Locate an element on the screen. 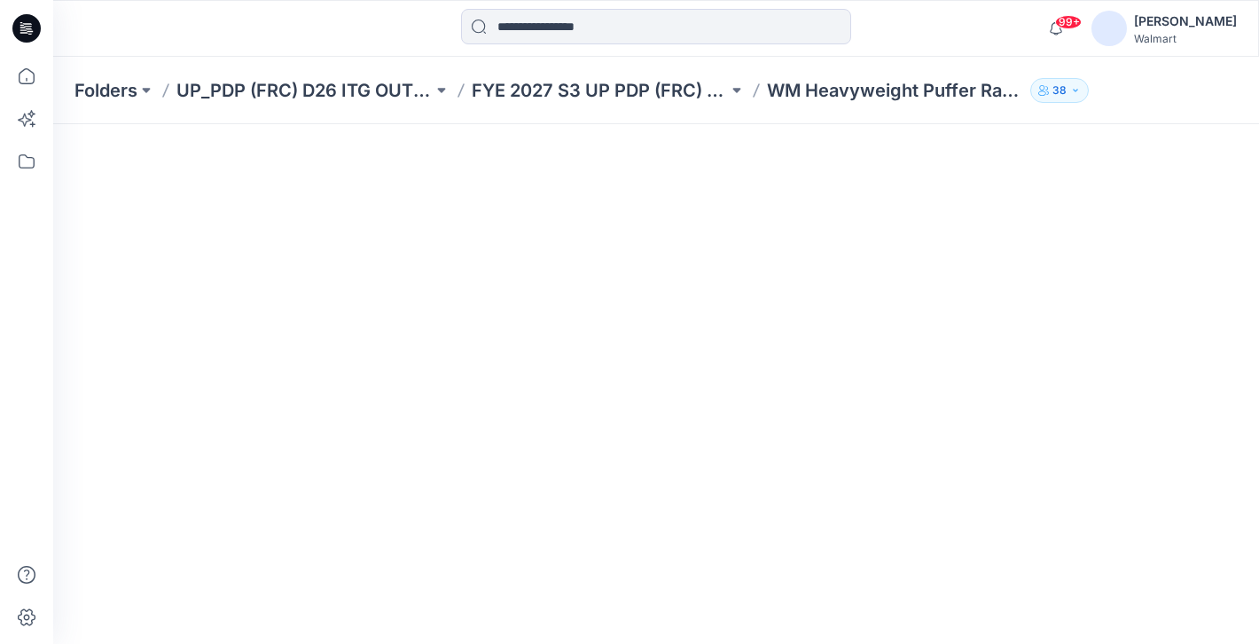 The width and height of the screenshot is (1259, 644). a: FYE 2027 S3 UP PDP (FRC) D26 WN Baby & Toddler Girl Outerwear is located at coordinates (599, 90).